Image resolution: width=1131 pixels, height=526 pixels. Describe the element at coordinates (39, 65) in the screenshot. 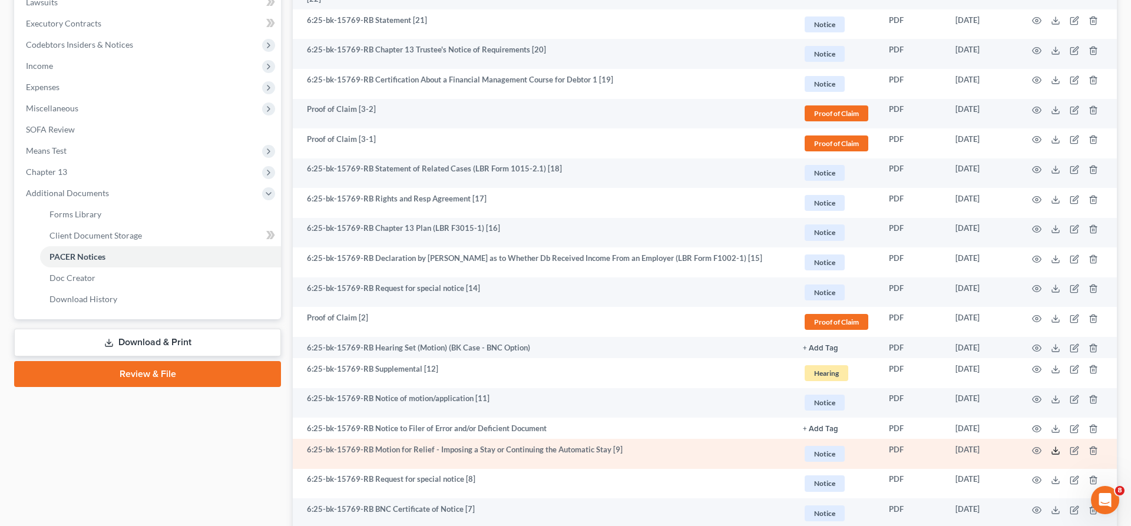

I see `span: Income` at that location.